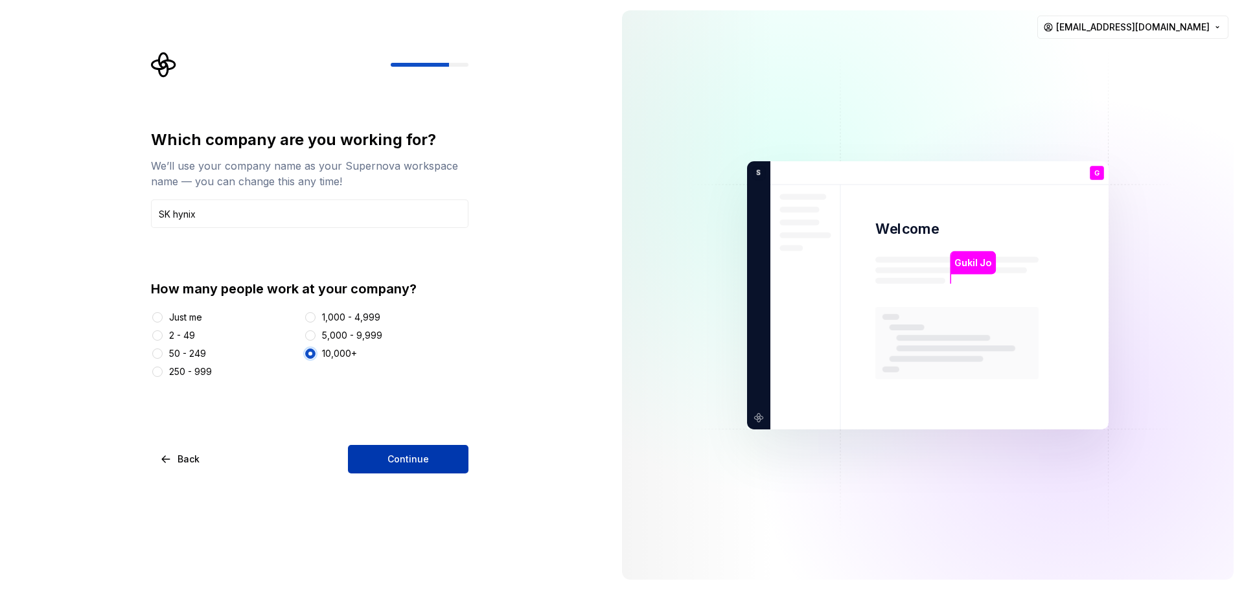 Image resolution: width=1244 pixels, height=590 pixels. I want to click on input: Company name, so click(310, 214).